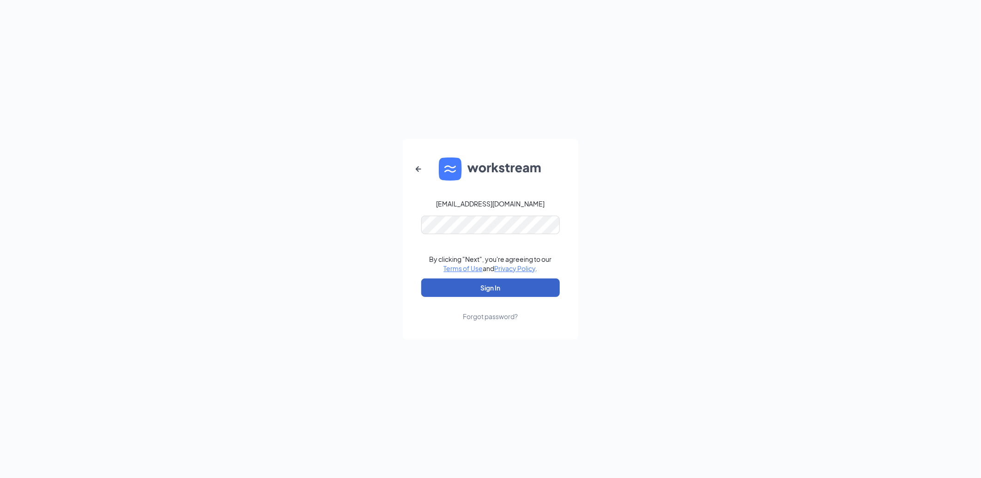 The image size is (981, 478). I want to click on a: Terms of Use, so click(463, 268).